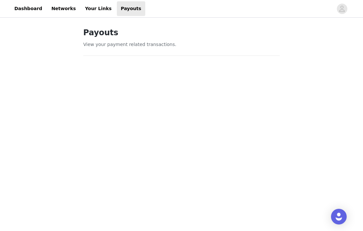 Image resolution: width=363 pixels, height=231 pixels. I want to click on a: Payouts, so click(131, 8).